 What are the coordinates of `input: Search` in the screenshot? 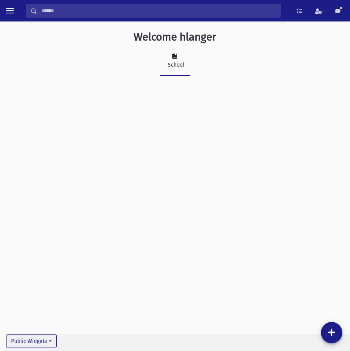 It's located at (159, 11).